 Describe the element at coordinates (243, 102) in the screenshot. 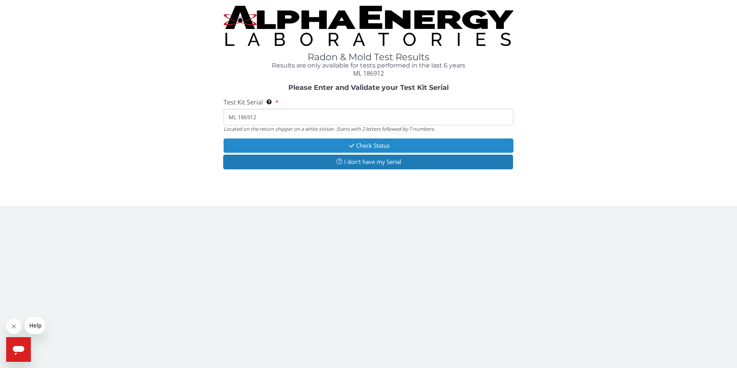

I see `span: Test Kit Serial` at that location.